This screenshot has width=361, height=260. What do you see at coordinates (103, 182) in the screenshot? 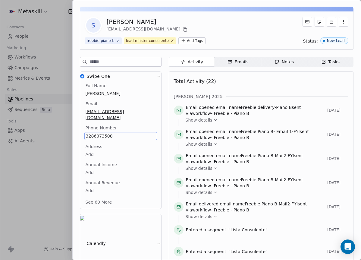
I see `span: Annual Revenue` at bounding box center [103, 182].